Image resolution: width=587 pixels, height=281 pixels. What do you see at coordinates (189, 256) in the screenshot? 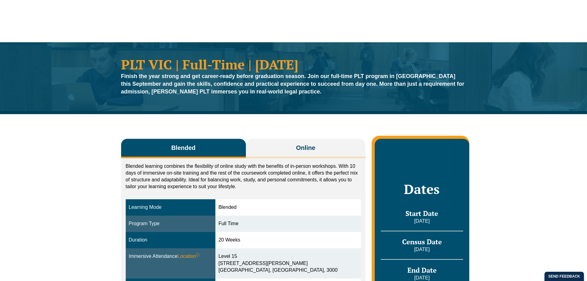
I see `span: Location` at bounding box center [189, 256].